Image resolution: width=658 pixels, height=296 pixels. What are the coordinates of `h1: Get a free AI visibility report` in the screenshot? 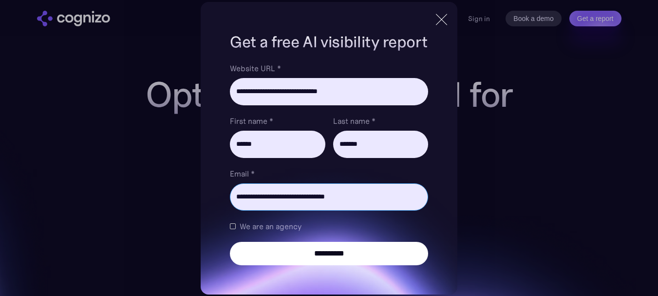 It's located at (329, 42).